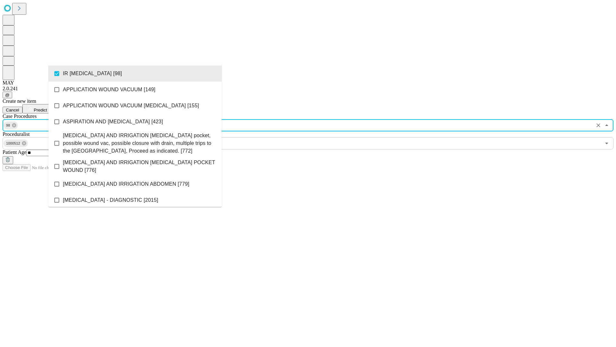  What do you see at coordinates (16, 143) in the screenshot?
I see `div: 1000512` at bounding box center [16, 143].